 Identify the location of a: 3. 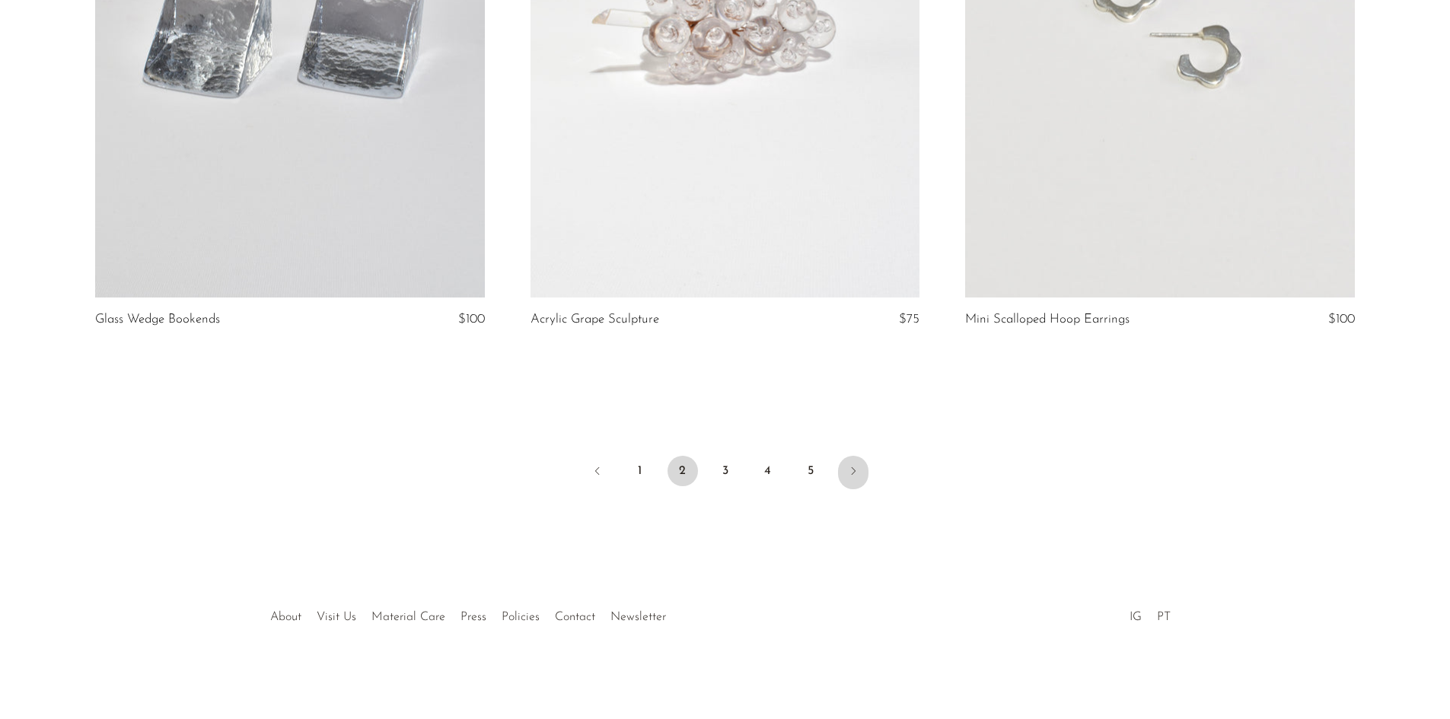
(726, 471).